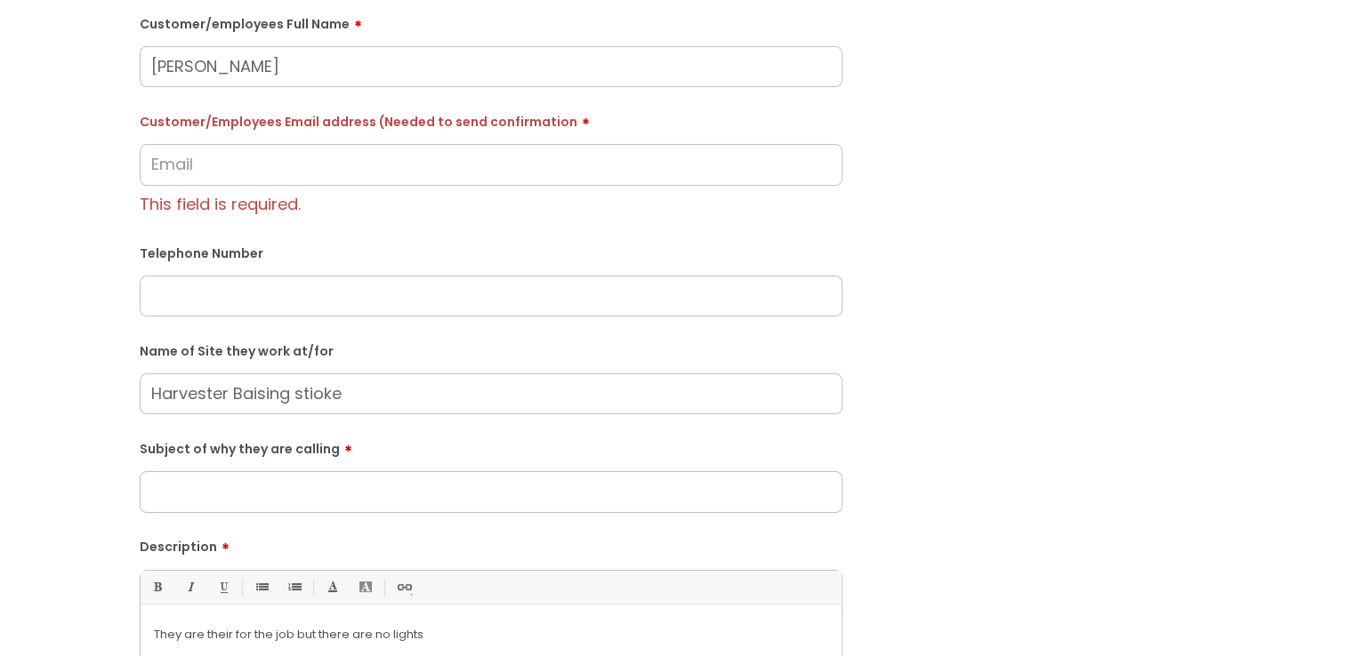 This screenshot has width=1346, height=656. What do you see at coordinates (403, 587) in the screenshot?
I see `a: Link` at bounding box center [403, 587].